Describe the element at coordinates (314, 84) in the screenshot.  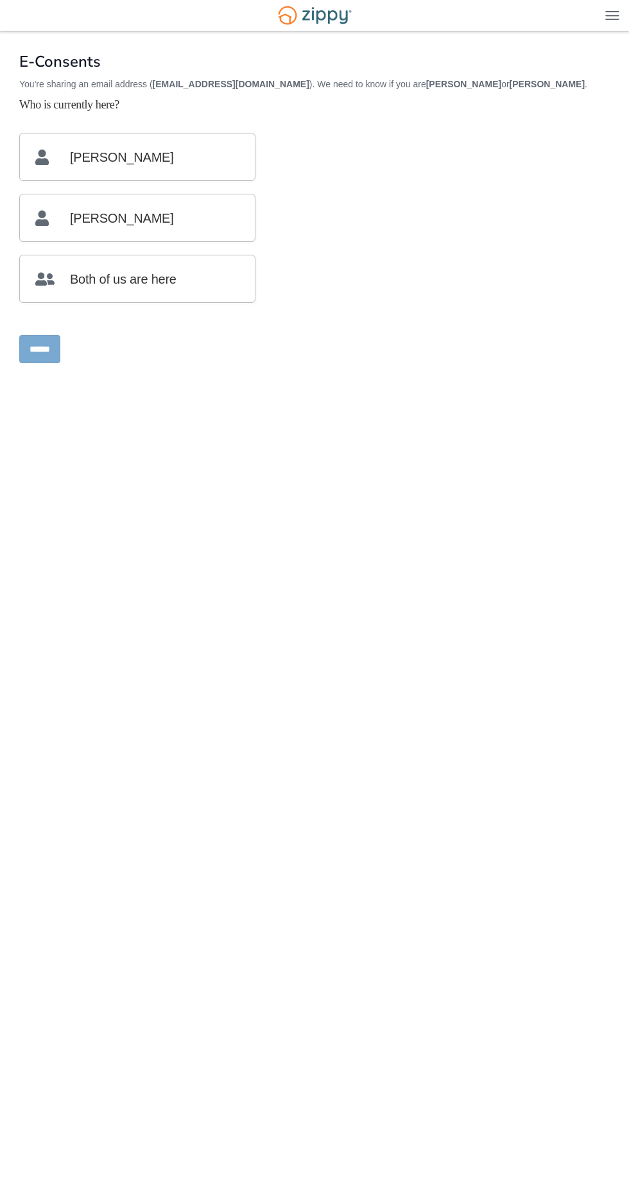
I see `p: You're sharing an email address ( ). We need to know if you are or .` at that location.